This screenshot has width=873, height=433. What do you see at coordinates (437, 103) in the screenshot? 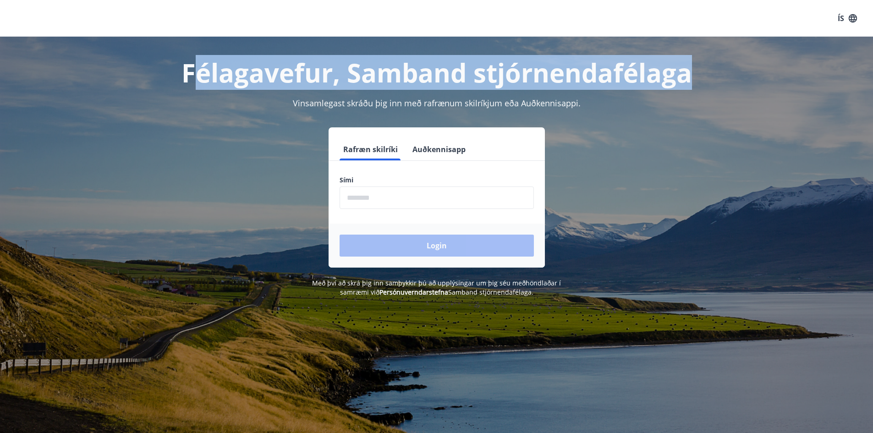
I see `span: Vinsamlegast skráðu þig inn með rafrænum skilríkjum eða Auðkennisappi.` at bounding box center [437, 103].